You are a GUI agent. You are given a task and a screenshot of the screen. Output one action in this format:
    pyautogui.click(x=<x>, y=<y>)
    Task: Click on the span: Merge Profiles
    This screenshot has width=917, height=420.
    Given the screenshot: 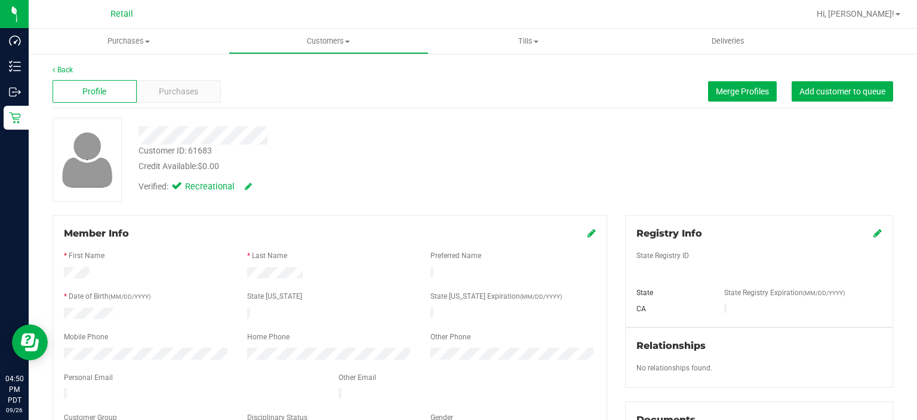 What is the action you would take?
    pyautogui.click(x=742, y=91)
    